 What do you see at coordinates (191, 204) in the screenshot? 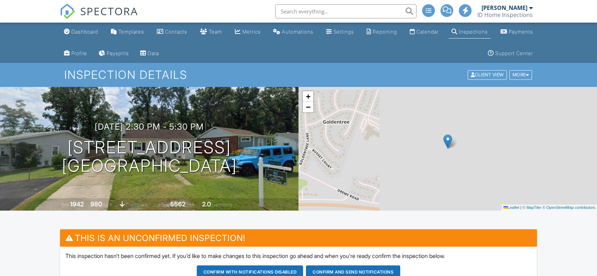
I see `span: sq.ft.` at bounding box center [191, 204].